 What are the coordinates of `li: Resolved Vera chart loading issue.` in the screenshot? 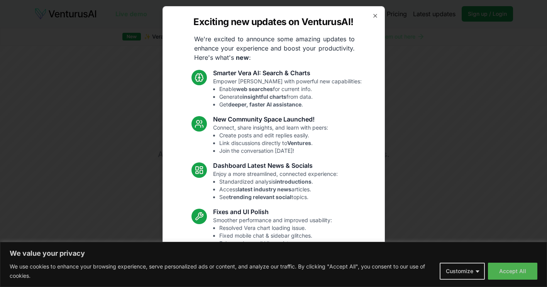 It's located at (276, 228).